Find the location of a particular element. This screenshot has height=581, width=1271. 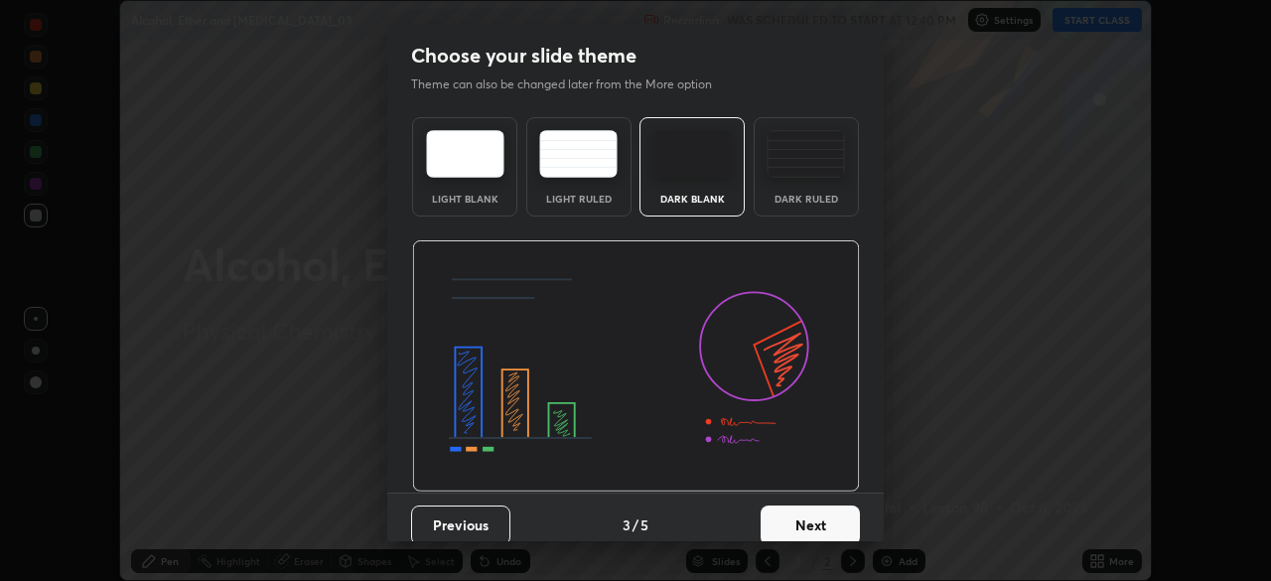

h4: 5 is located at coordinates (644, 524).